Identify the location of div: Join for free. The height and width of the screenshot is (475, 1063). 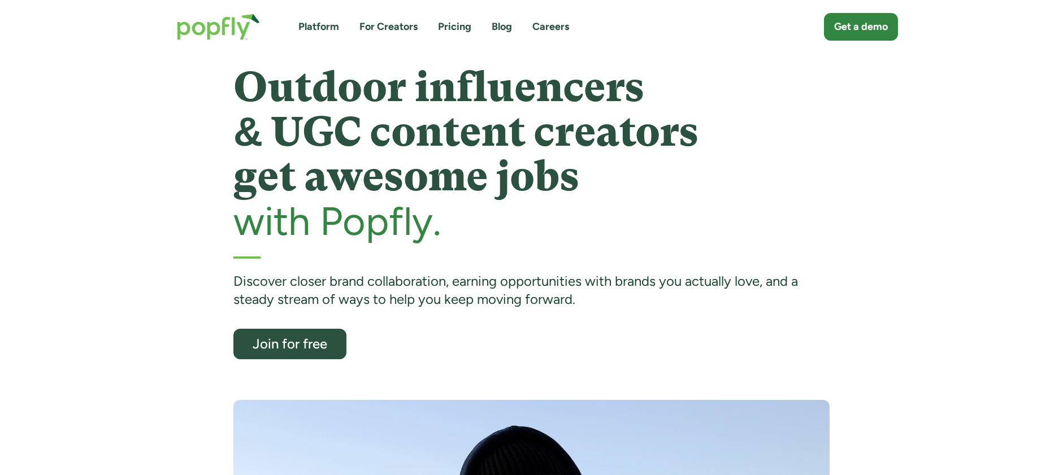
(290, 344).